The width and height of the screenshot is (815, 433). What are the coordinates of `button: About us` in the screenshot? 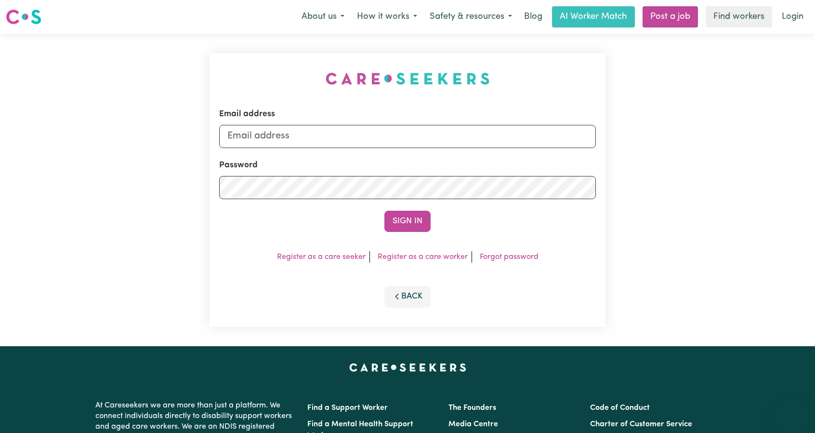 It's located at (323, 17).